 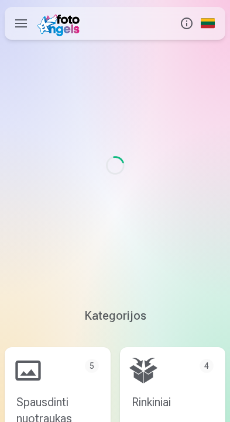 What do you see at coordinates (186, 23) in the screenshot?
I see `button: Info` at bounding box center [186, 23].